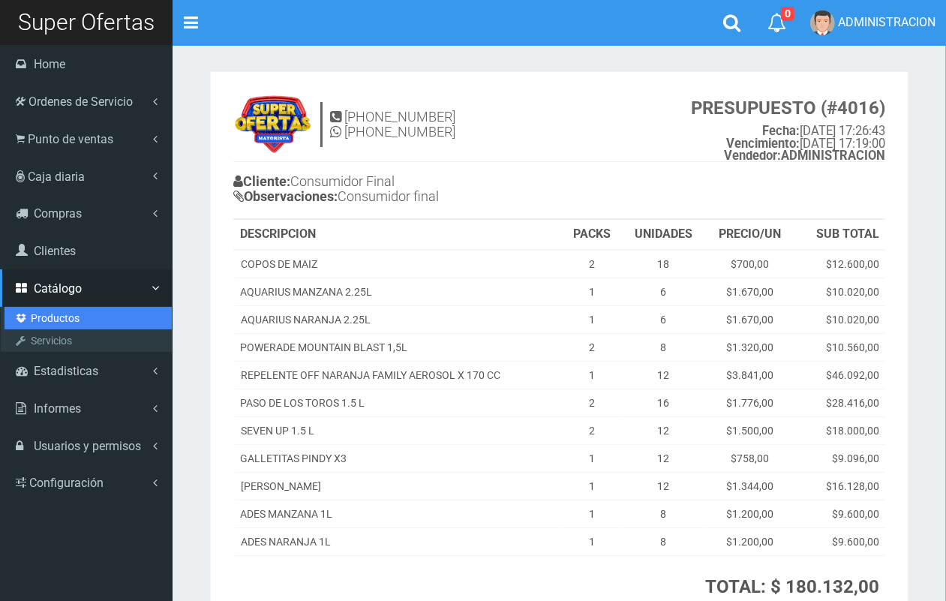 The height and width of the screenshot is (601, 946). I want to click on span: Super Ofertas, so click(86, 22).